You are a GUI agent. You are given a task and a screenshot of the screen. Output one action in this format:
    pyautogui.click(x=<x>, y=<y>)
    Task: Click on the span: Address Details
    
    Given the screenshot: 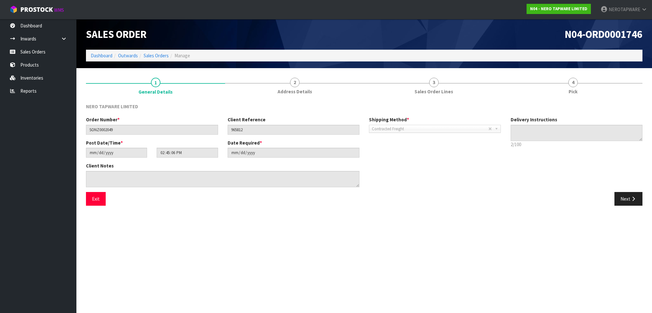 What is the action you would take?
    pyautogui.click(x=295, y=91)
    